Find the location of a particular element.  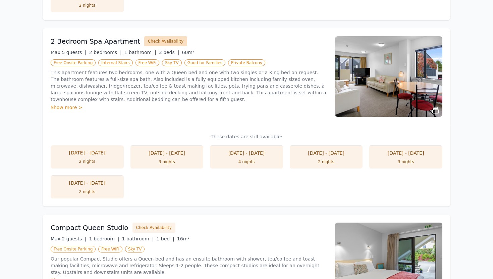

p: These dates are still available: is located at coordinates (246, 136).